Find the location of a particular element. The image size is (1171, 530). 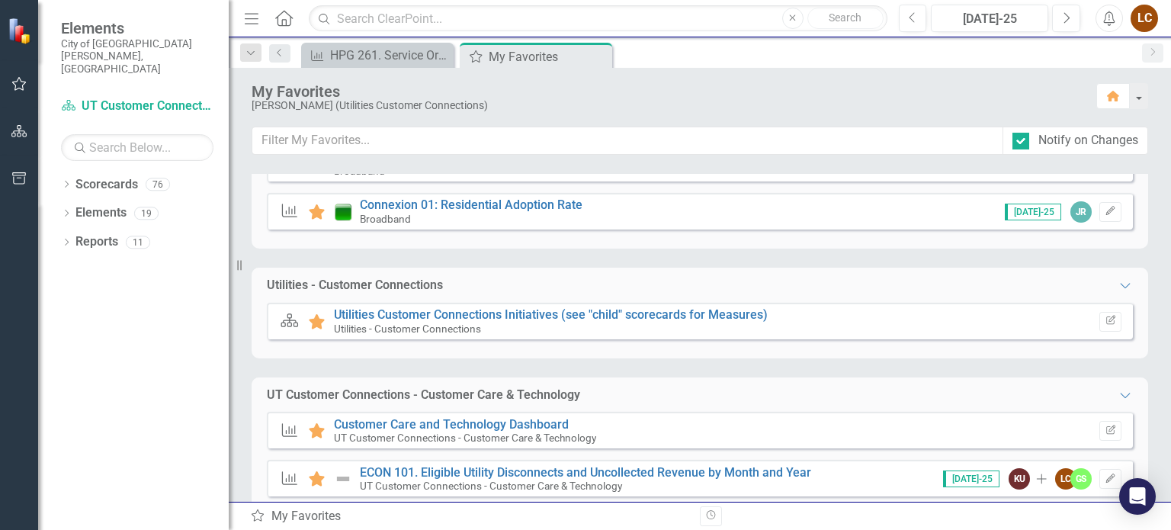

div: 19 is located at coordinates (146, 213).